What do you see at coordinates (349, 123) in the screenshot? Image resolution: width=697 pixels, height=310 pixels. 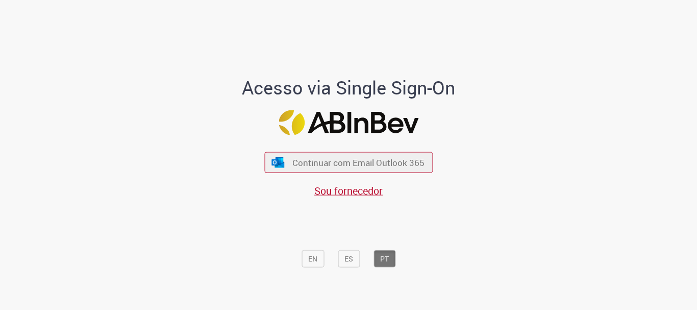 I see `img: Logo ABInBev` at bounding box center [349, 123].